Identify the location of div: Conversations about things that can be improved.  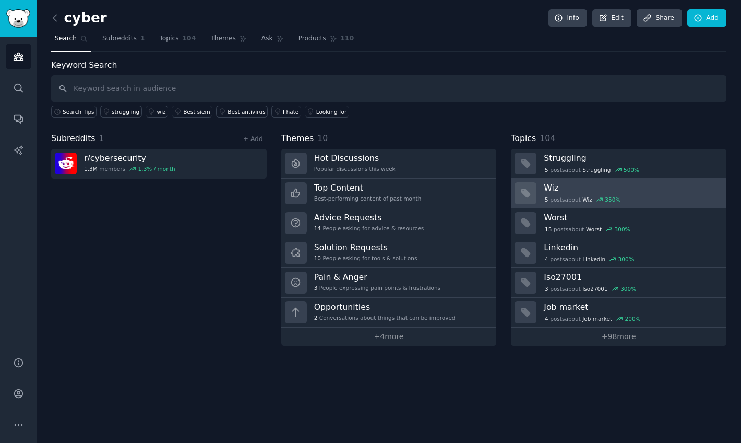
(385, 317).